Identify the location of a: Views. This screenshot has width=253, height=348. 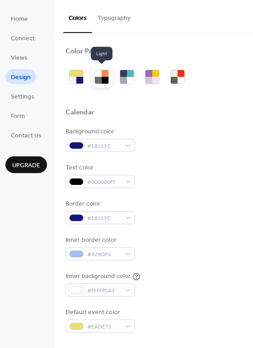
(19, 57).